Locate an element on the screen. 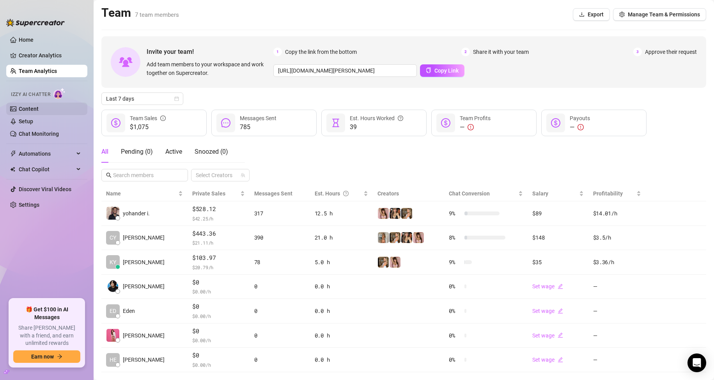 Image resolution: width=714 pixels, height=380 pixels. div: 5.0 h is located at coordinates (341, 262).